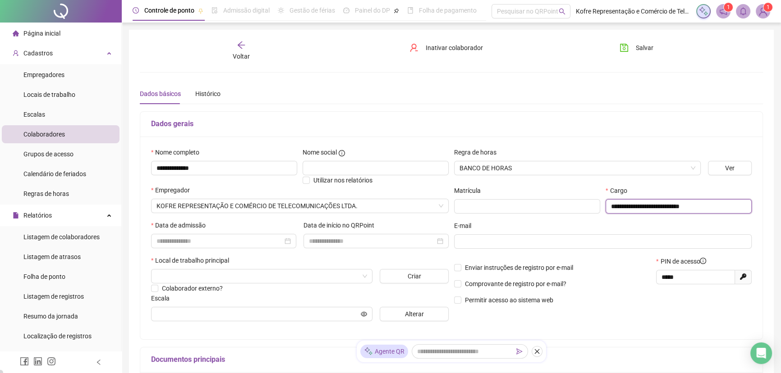 The width and height of the screenshot is (781, 373). I want to click on span: user-add, so click(16, 53).